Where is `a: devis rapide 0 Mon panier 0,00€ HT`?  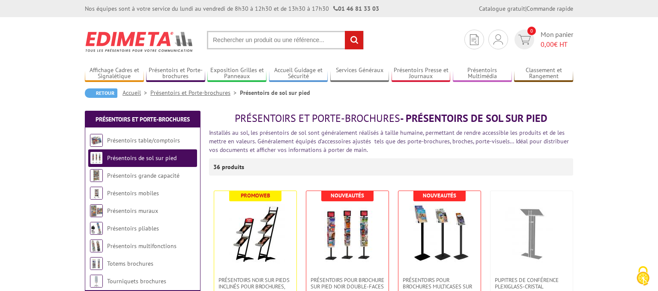
a: devis rapide 0 Mon panier 0,00€ HT is located at coordinates (543, 39).